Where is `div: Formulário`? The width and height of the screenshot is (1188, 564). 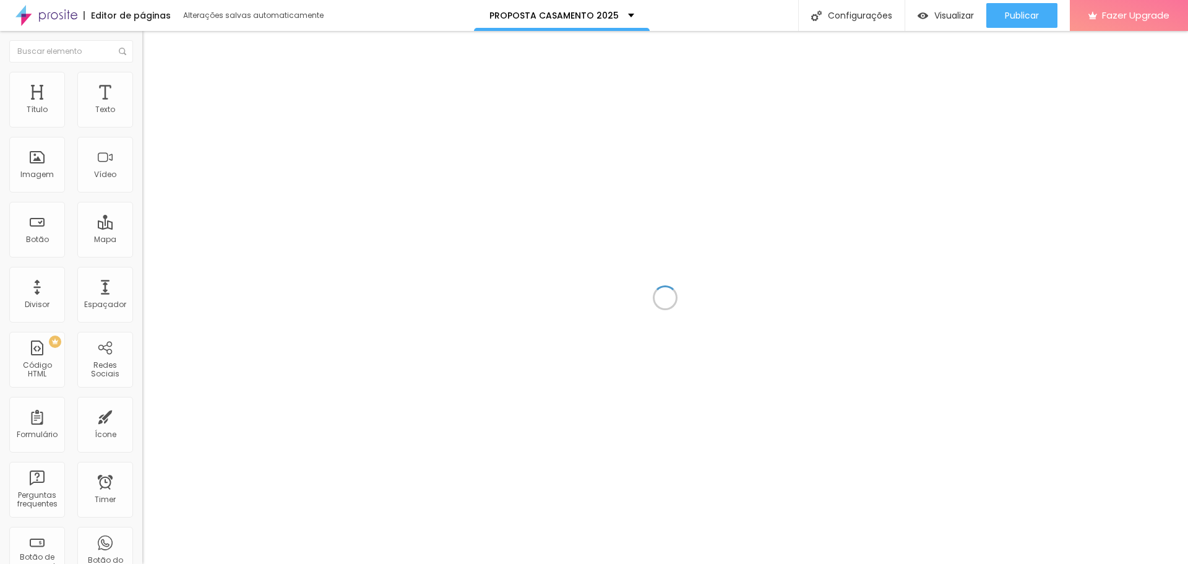 div: Formulário is located at coordinates (37, 434).